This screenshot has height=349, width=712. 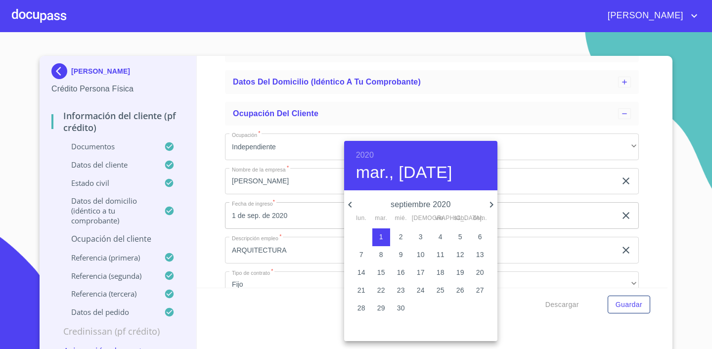 I want to click on span: sáb., so click(x=460, y=218).